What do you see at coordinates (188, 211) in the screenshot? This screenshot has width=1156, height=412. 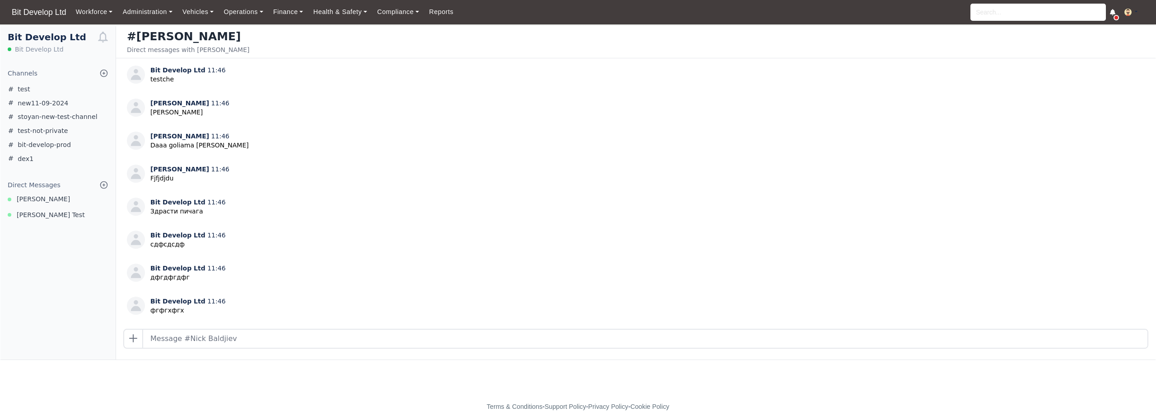 I see `p: Здрасти пичага` at bounding box center [188, 211].